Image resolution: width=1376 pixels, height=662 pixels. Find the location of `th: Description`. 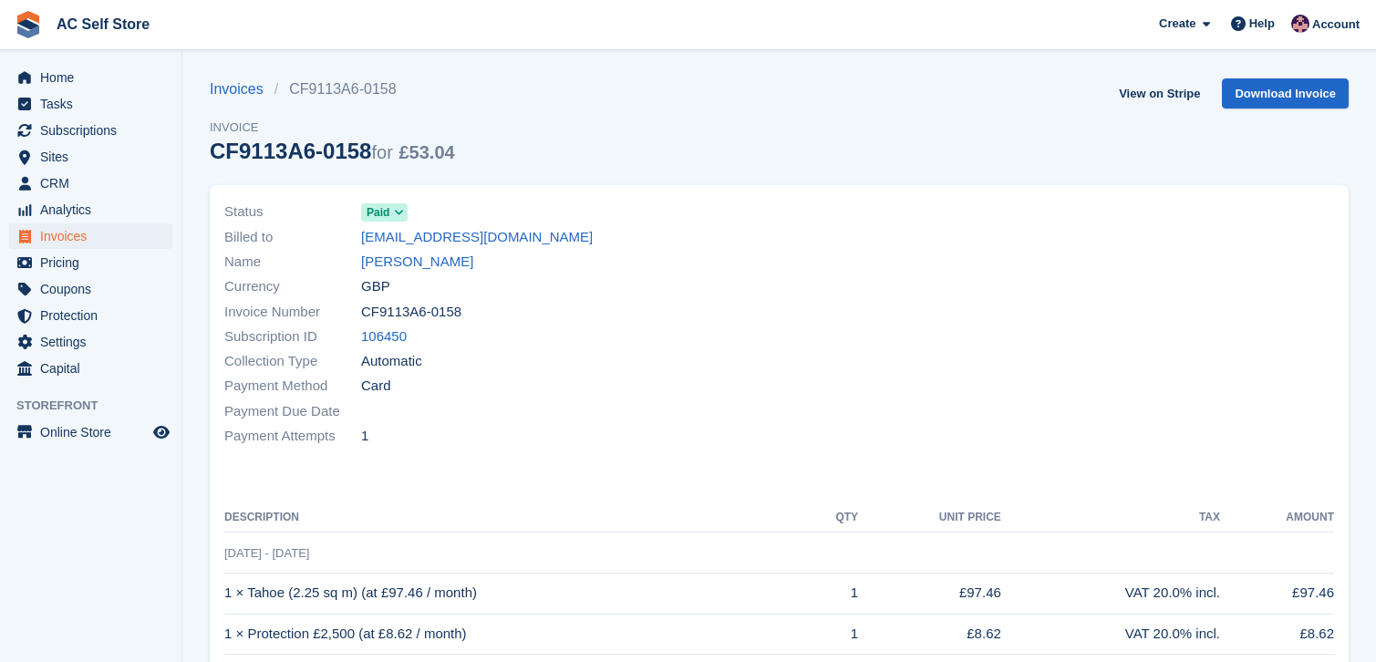

th: Description is located at coordinates (515, 518).